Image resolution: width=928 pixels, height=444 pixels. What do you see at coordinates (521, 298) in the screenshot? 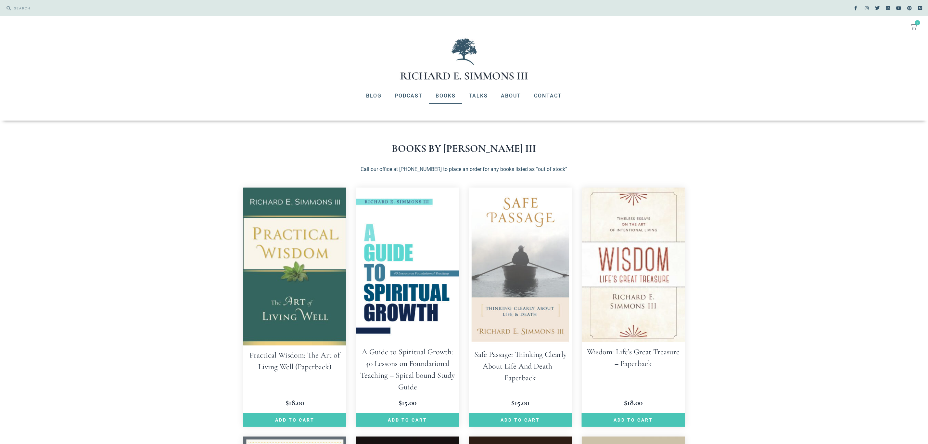
I see `a: Safe Passage: Thinking Clearly About Life And Death – Paperback $15.00` at bounding box center [521, 298].